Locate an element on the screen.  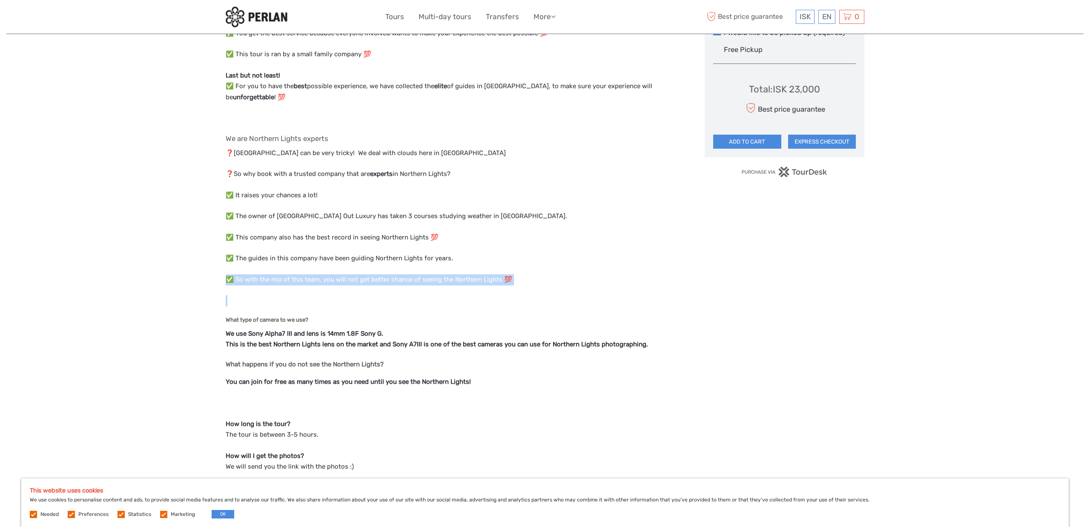
p: ✅ It raises your chances a lot! is located at coordinates (456, 195).